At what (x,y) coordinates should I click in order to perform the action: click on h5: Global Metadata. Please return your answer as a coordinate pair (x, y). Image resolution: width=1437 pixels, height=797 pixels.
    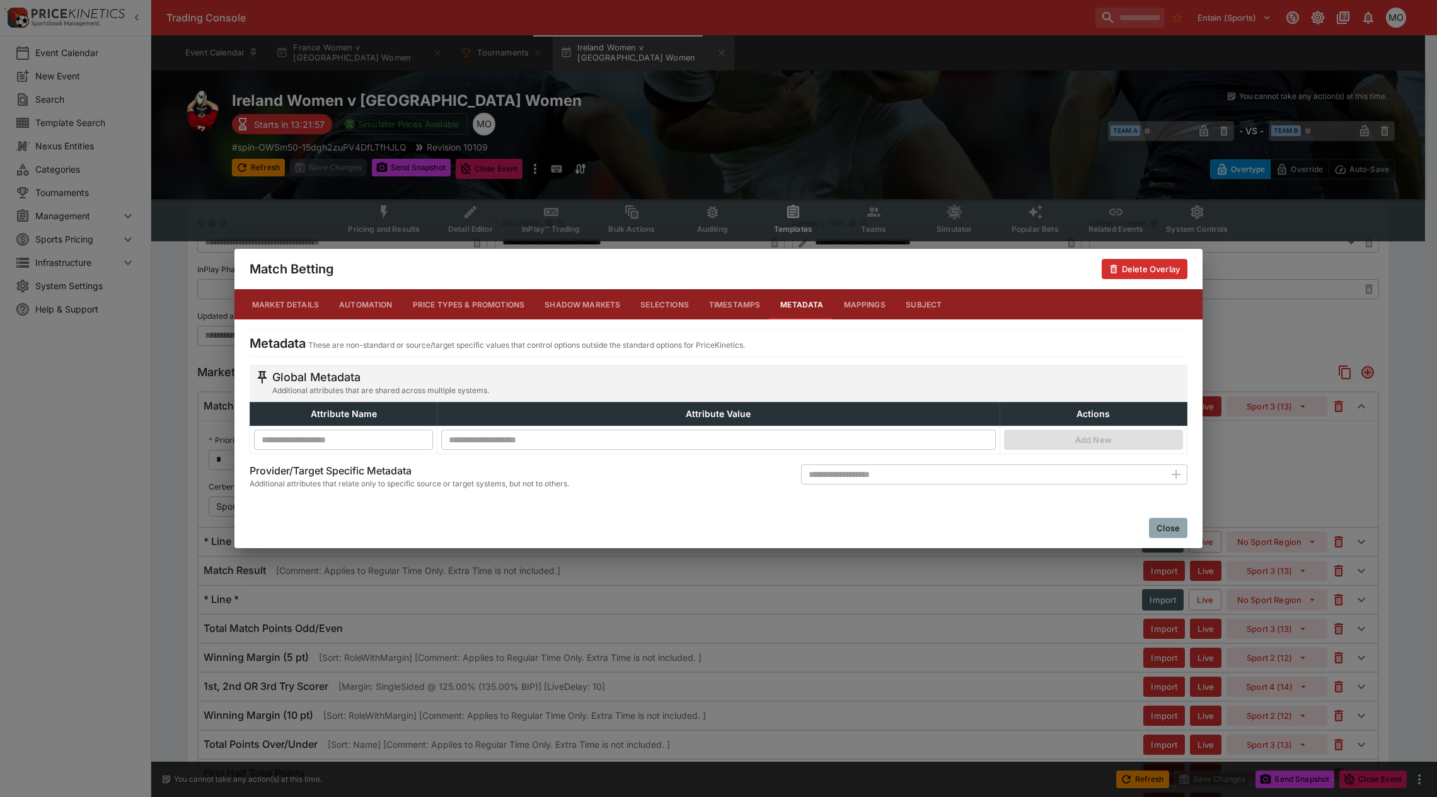
    Looking at the image, I should click on (381, 377).